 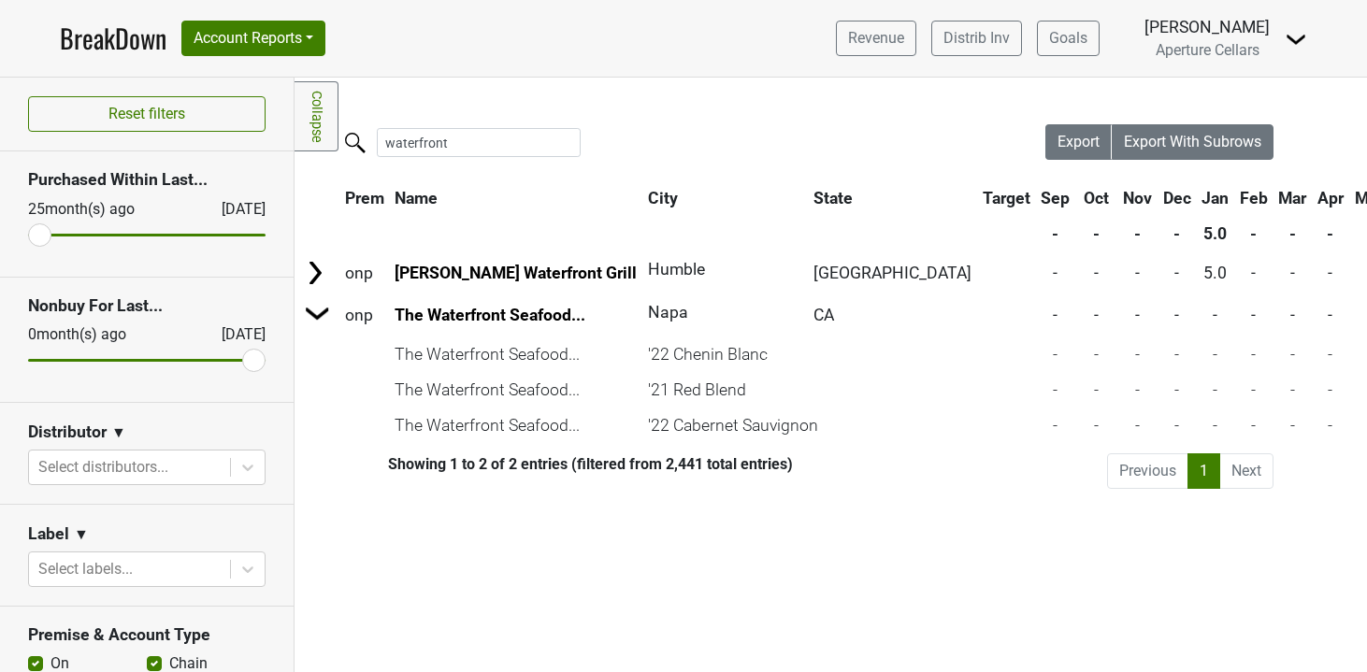 I want to click on th: Dec: activate to sort column ascending, so click(x=1177, y=198).